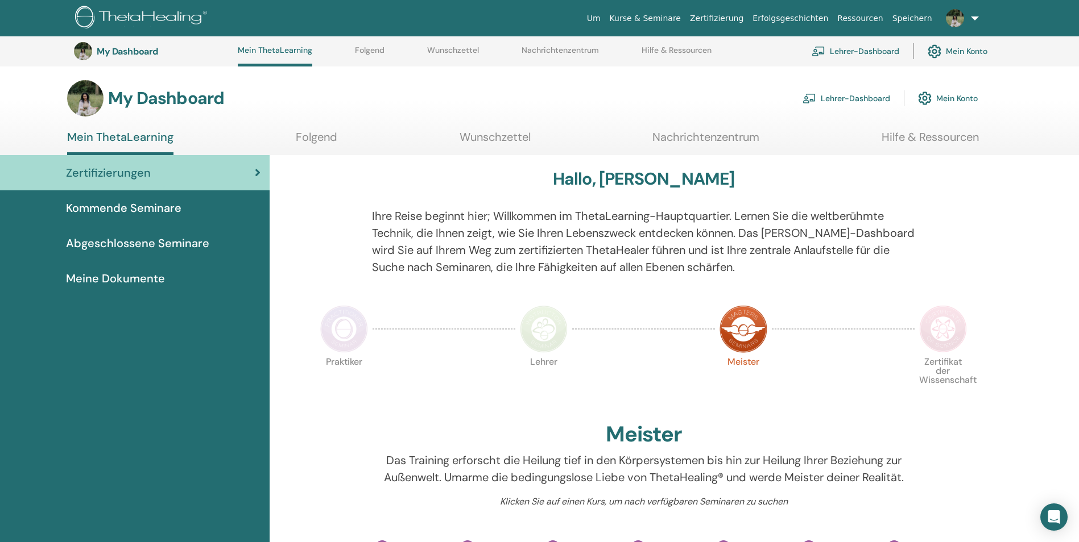 The image size is (1079, 542). I want to click on p: Zertifikat der Wissenschaft, so click(943, 381).